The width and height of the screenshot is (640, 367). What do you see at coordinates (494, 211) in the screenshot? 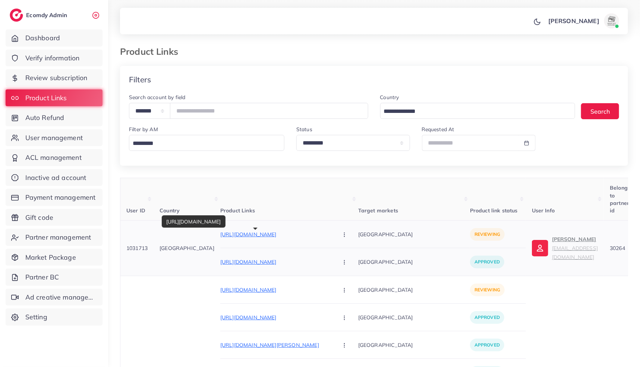
I see `span: Product link status` at bounding box center [494, 211].